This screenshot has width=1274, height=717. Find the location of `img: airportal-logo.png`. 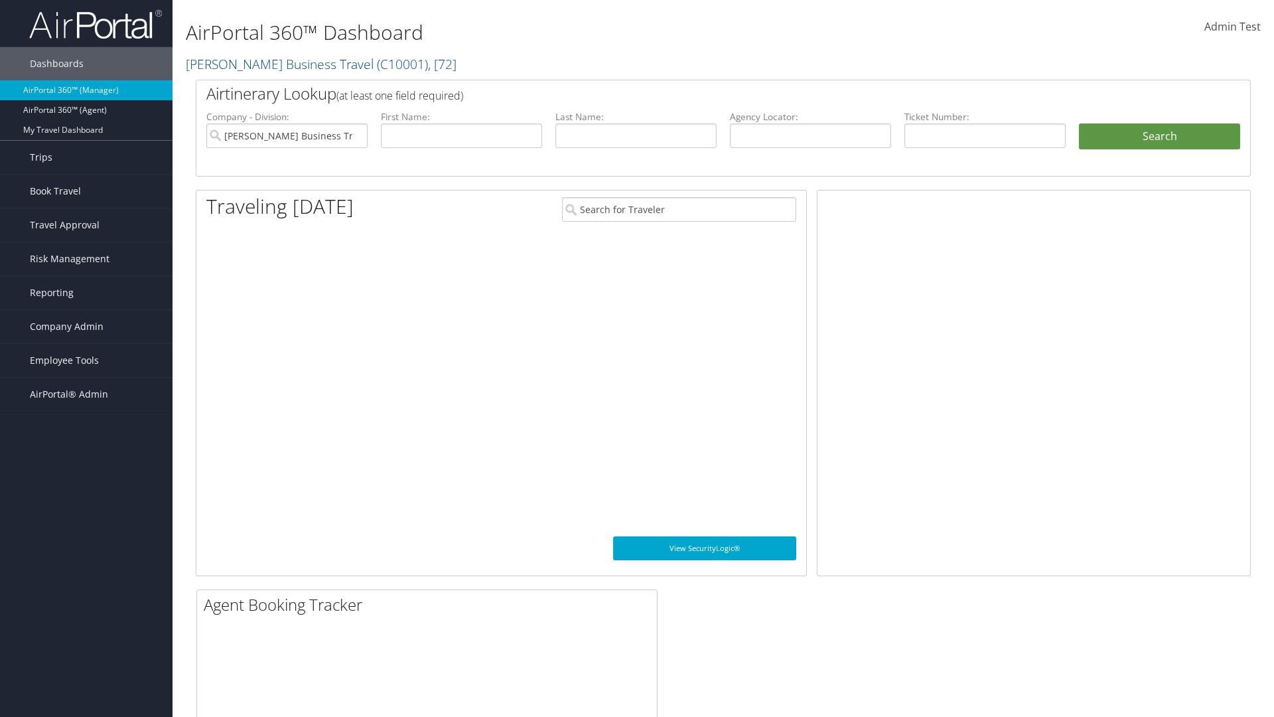

img: airportal-logo.png is located at coordinates (96, 24).